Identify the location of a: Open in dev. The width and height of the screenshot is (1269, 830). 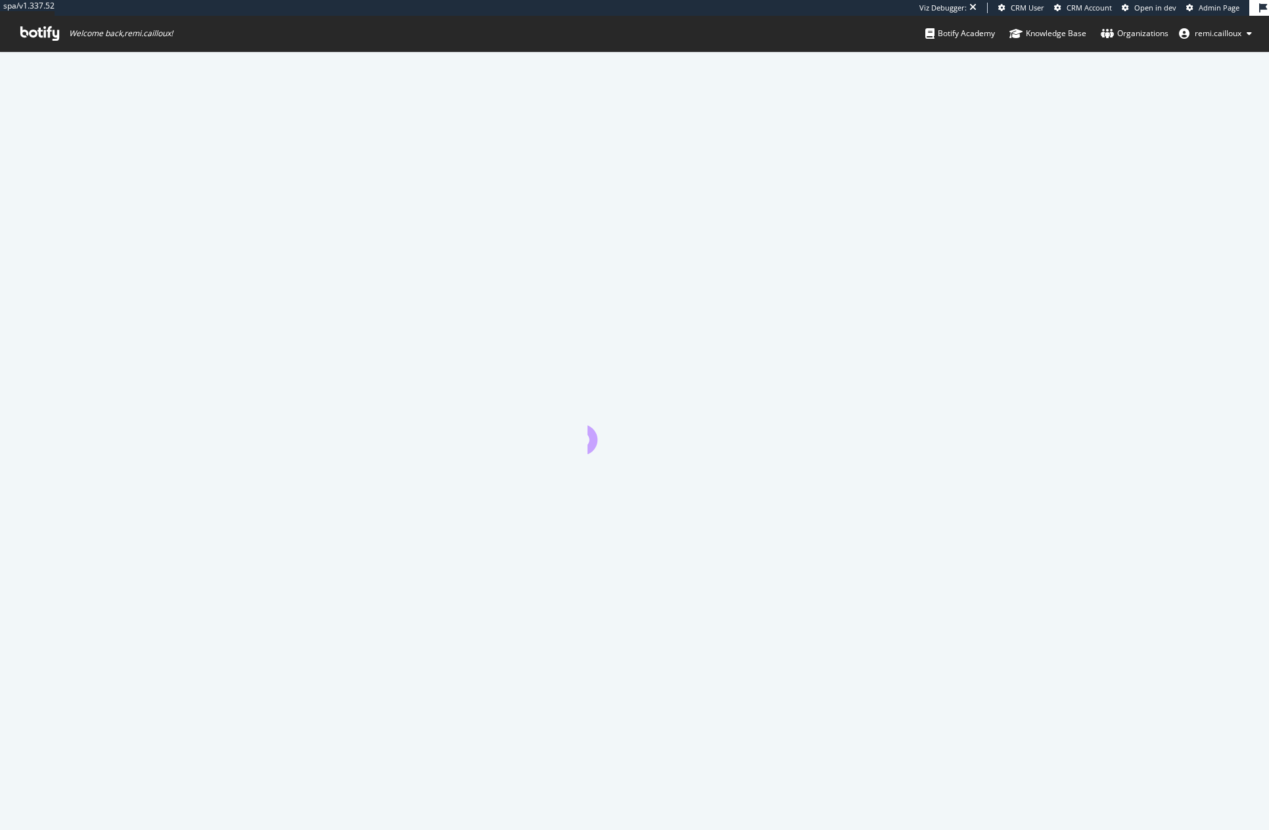
(1149, 8).